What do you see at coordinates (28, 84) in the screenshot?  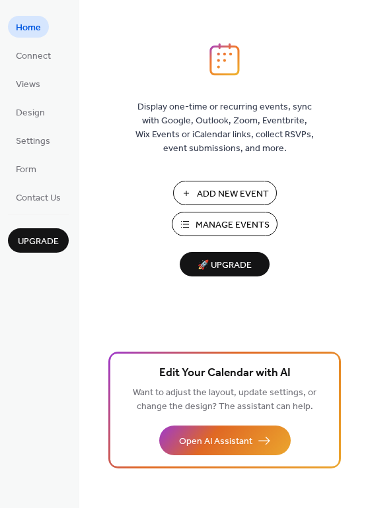 I see `span: Views` at bounding box center [28, 84].